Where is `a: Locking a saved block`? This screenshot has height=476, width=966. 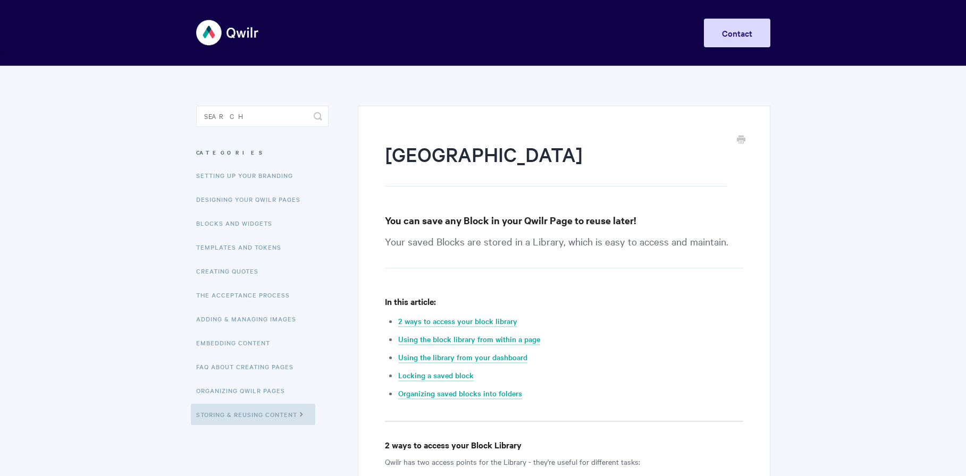 a: Locking a saved block is located at coordinates (436, 376).